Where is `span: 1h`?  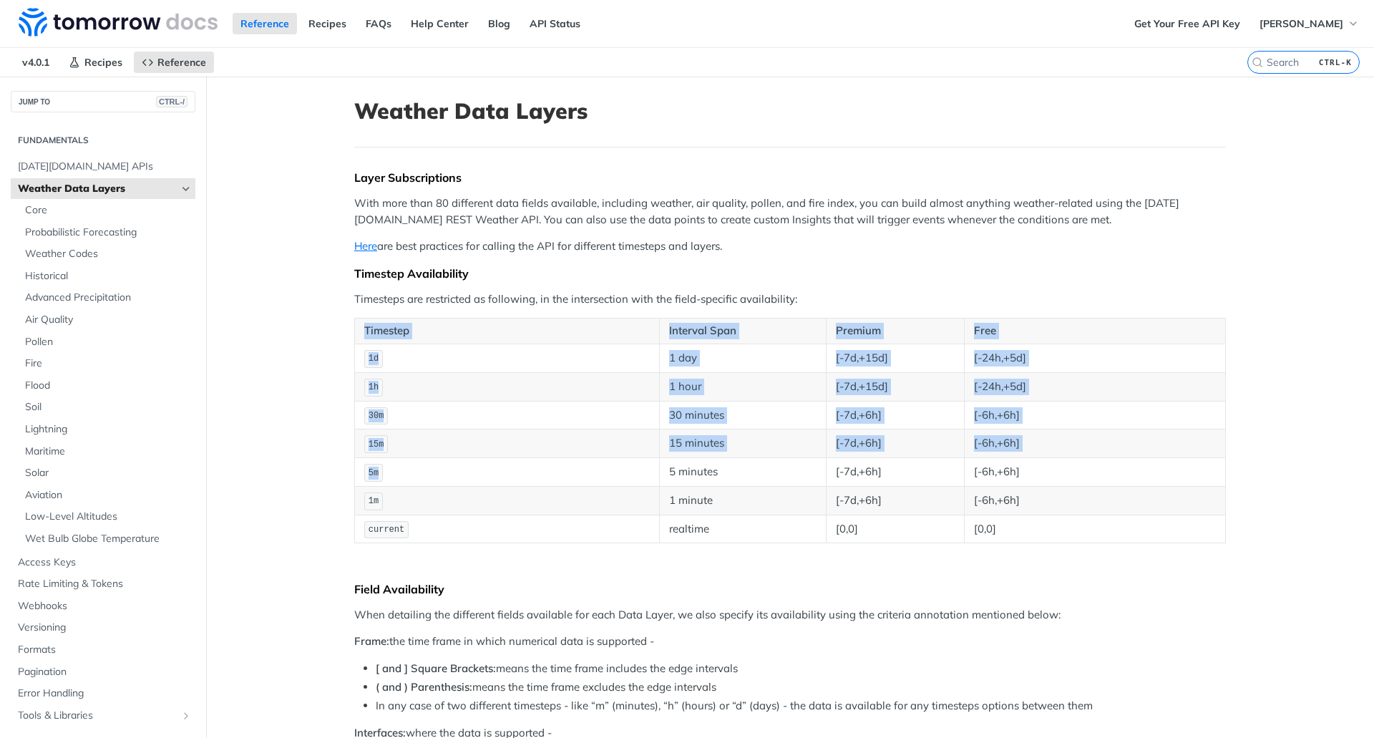
span: 1h is located at coordinates (373, 387).